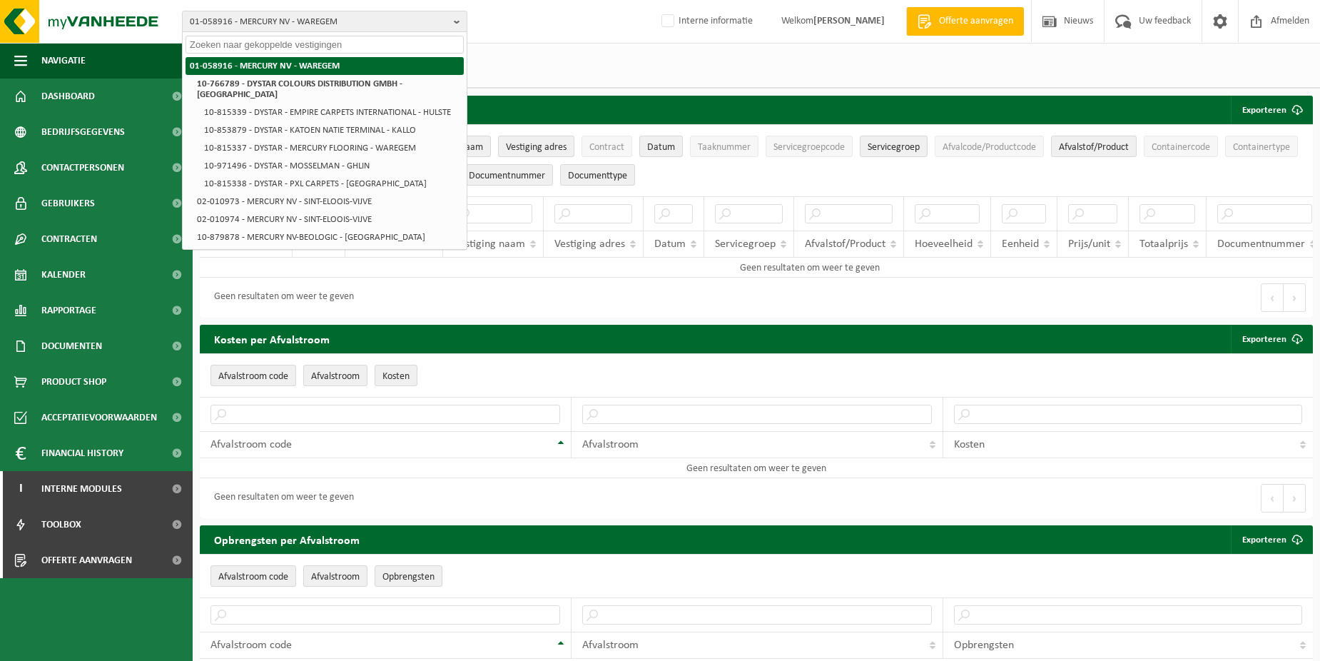 Image resolution: width=1320 pixels, height=661 pixels. Describe the element at coordinates (490, 244) in the screenshot. I see `span: Vestiging naam` at that location.